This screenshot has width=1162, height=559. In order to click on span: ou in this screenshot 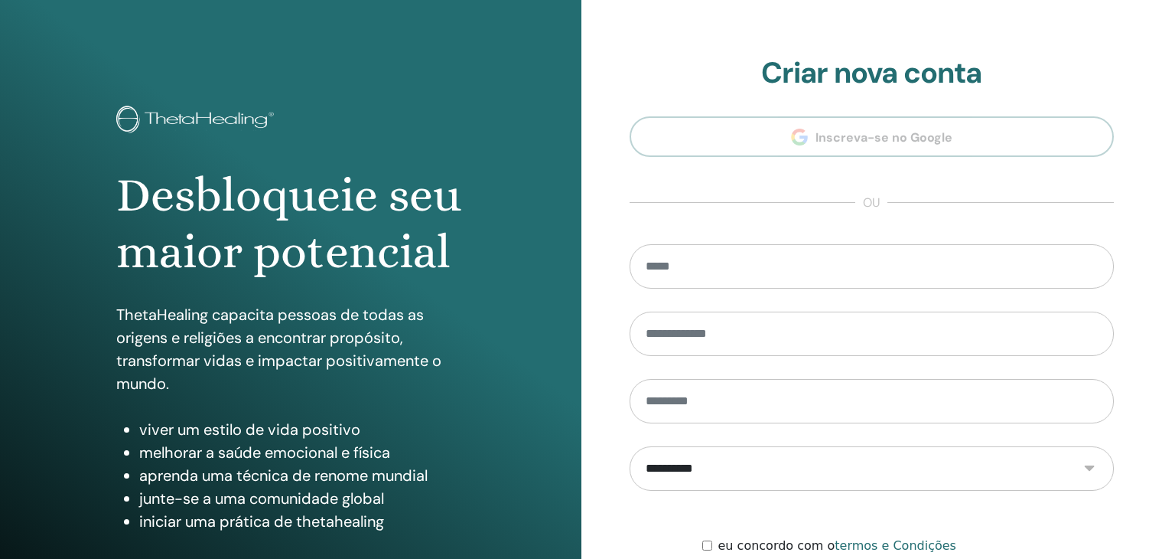, I will do `click(872, 203)`.